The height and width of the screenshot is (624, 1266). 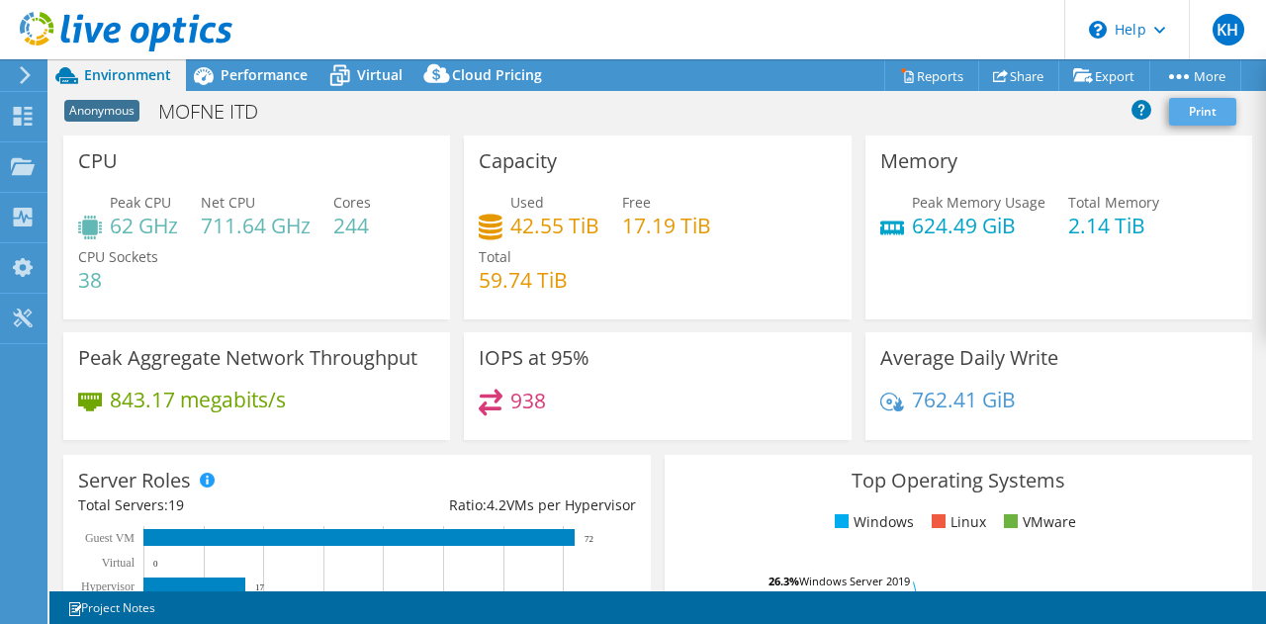 I want to click on span: 4.2, so click(x=496, y=504).